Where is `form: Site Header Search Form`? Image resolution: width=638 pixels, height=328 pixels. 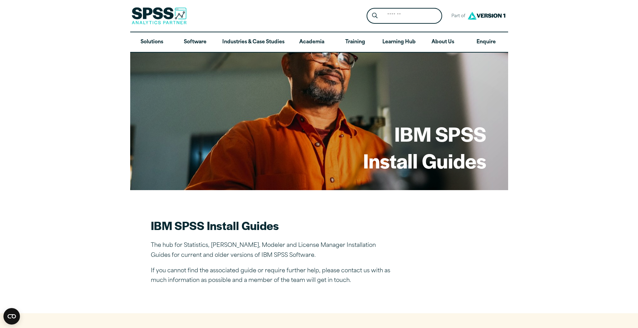
form: Site Header Search Form is located at coordinates (404, 16).